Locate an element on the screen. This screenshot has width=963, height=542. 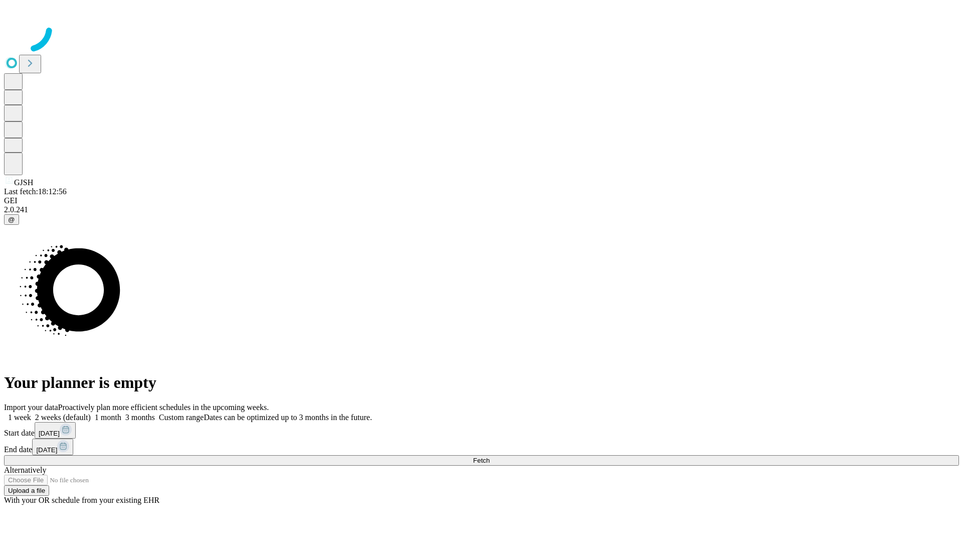
span: 1 week is located at coordinates (20, 417).